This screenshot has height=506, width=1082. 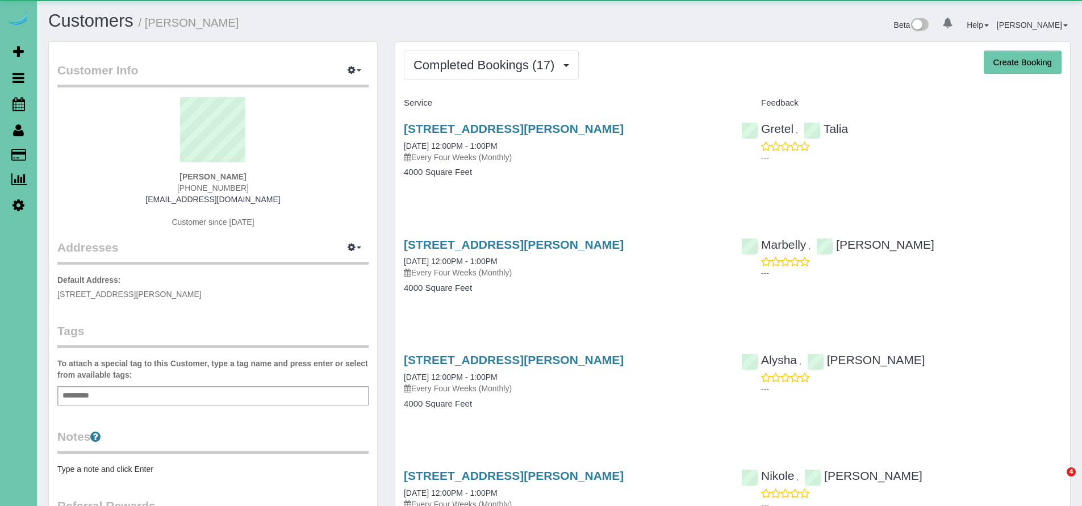 I want to click on legend: Tags, so click(x=213, y=335).